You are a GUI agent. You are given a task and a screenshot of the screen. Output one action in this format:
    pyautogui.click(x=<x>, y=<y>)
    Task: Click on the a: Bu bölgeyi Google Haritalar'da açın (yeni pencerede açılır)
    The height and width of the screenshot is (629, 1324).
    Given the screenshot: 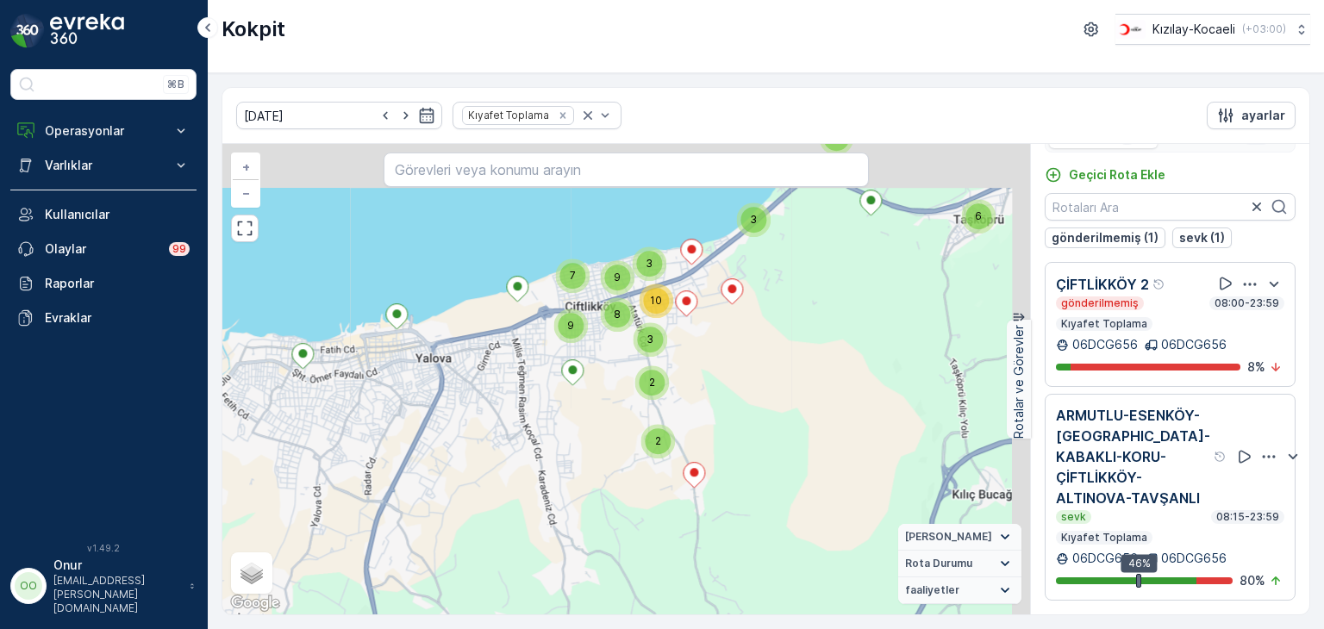 What is the action you would take?
    pyautogui.click(x=255, y=603)
    